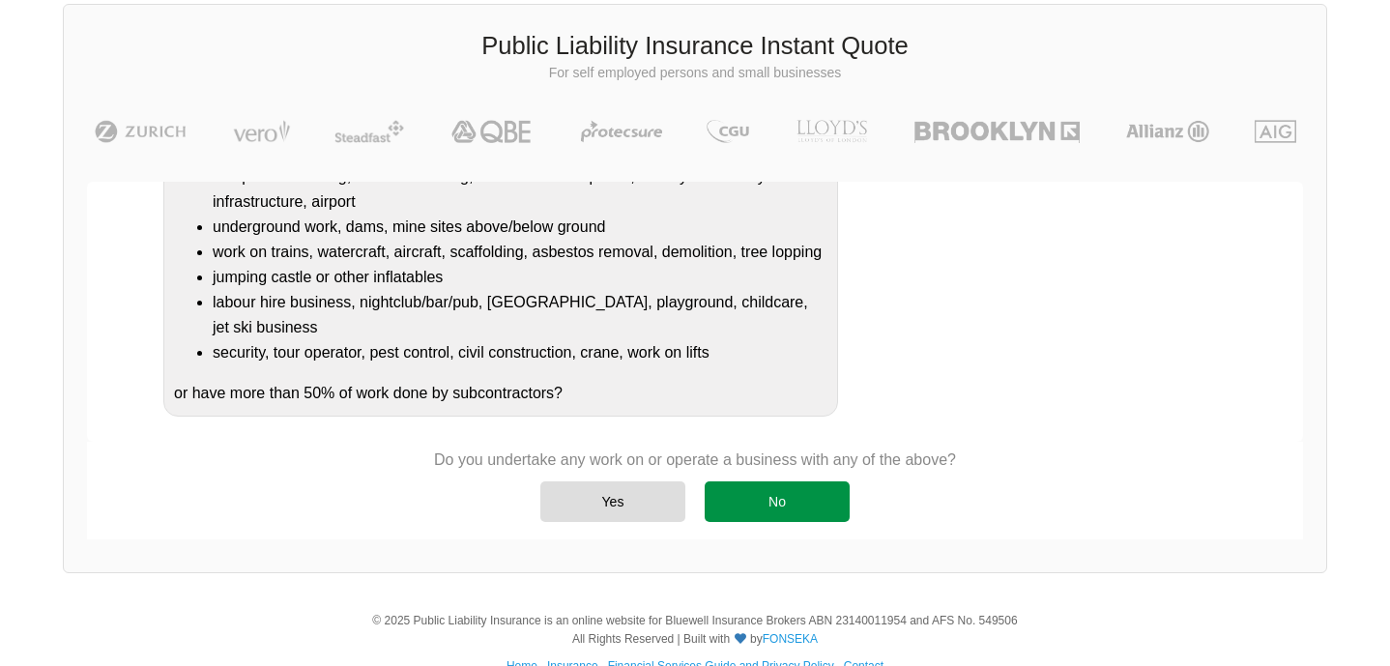 The image size is (1390, 666). What do you see at coordinates (520, 252) in the screenshot?
I see `li: work on trains, watercraft, aircraft, scaffolding, asbestos removal, demolition, tree lopping` at bounding box center [520, 252].